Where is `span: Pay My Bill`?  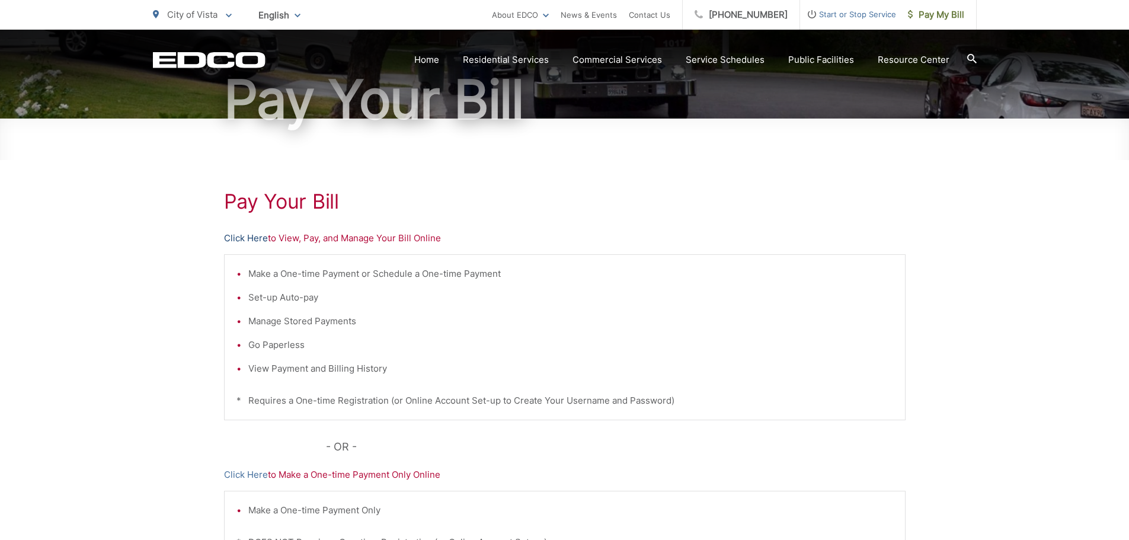
span: Pay My Bill is located at coordinates (936, 15).